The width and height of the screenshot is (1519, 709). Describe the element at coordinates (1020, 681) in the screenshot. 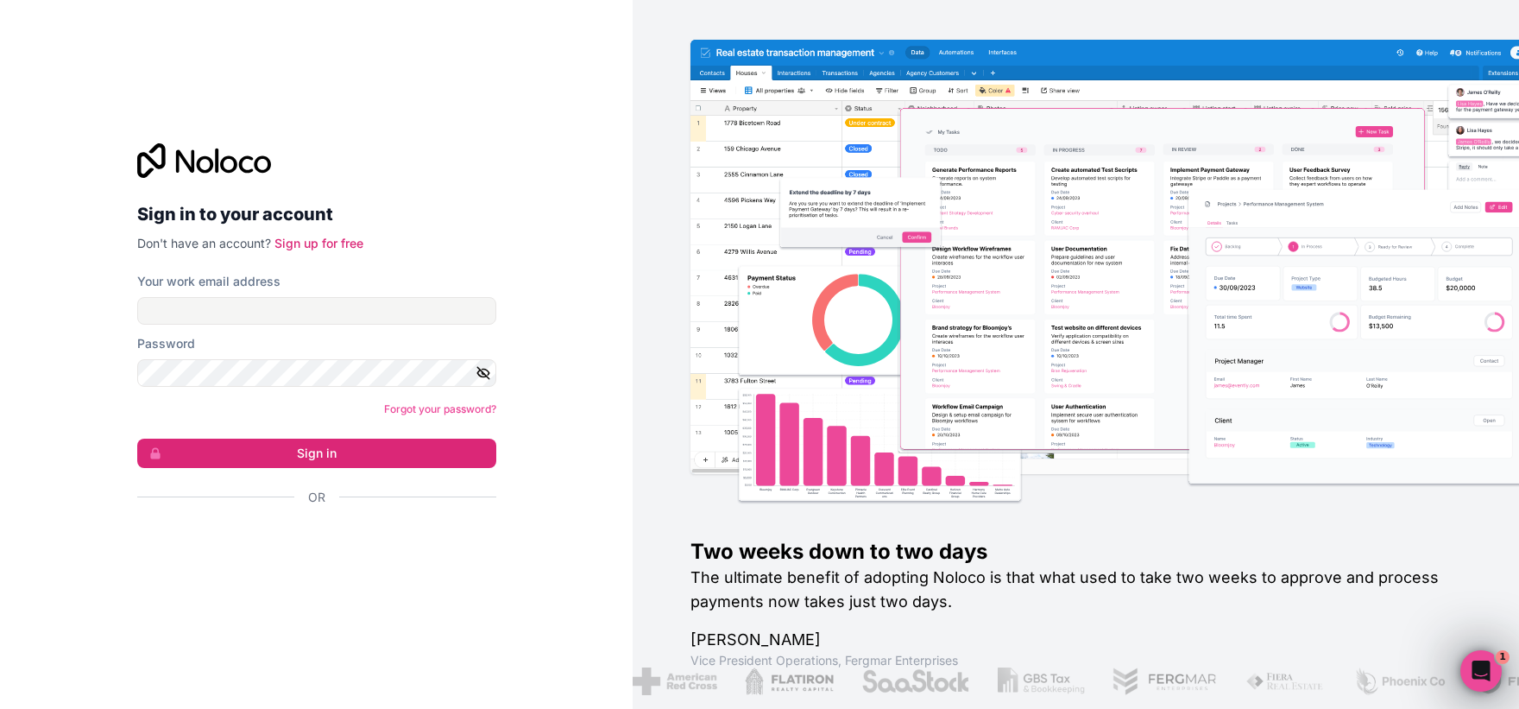

I see `img: /assets/fiera-fwj2N5v4.png` at that location.